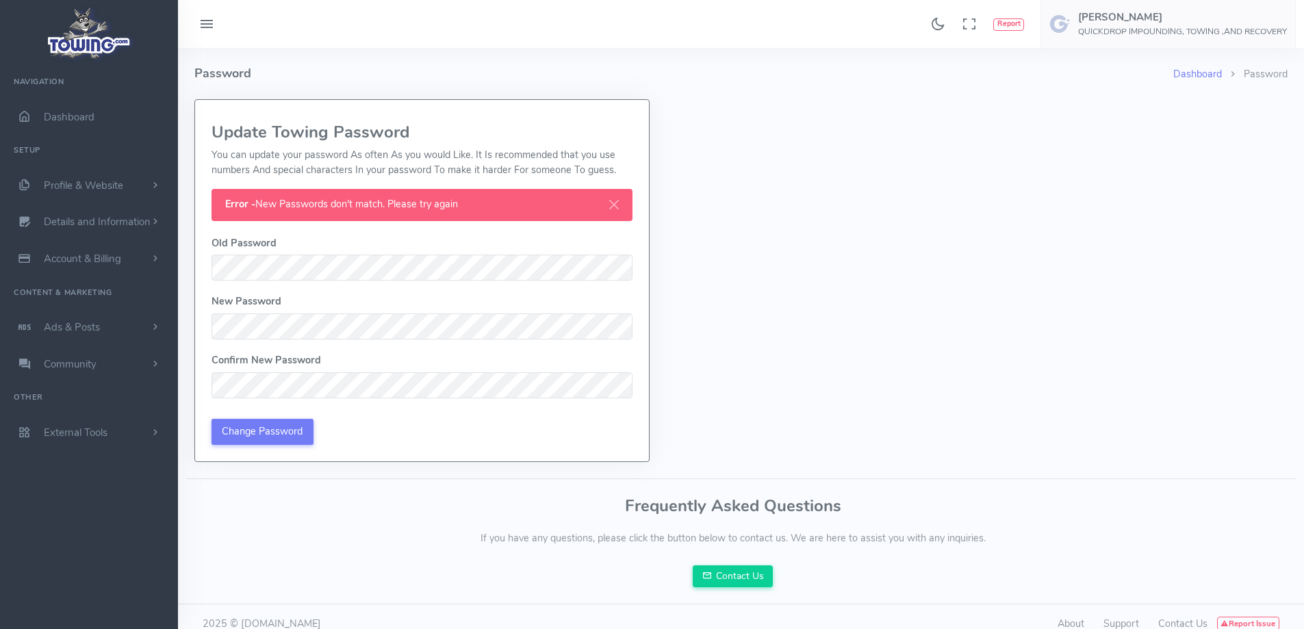 This screenshot has height=629, width=1304. Describe the element at coordinates (1060, 24) in the screenshot. I see `img: user-image` at that location.